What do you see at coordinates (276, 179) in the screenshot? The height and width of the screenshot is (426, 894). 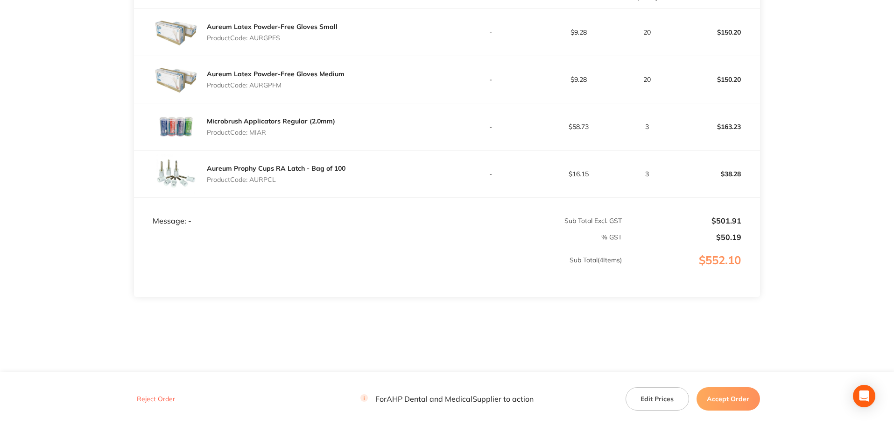 I see `p: Product Code: AURPCL` at bounding box center [276, 179].